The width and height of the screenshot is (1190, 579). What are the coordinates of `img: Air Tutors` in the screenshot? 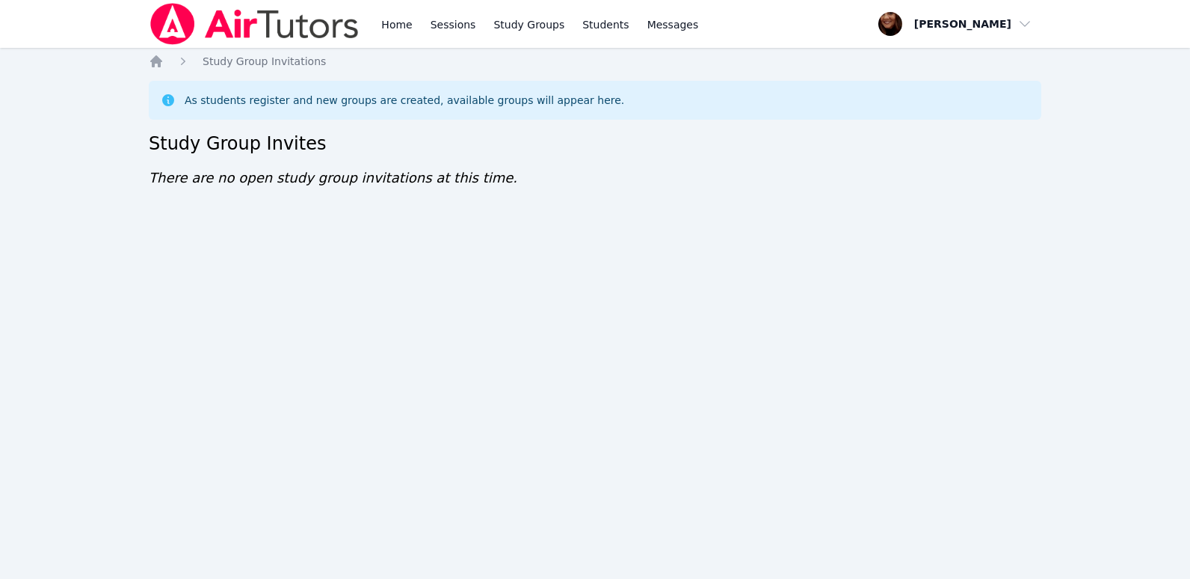 It's located at (254, 24).